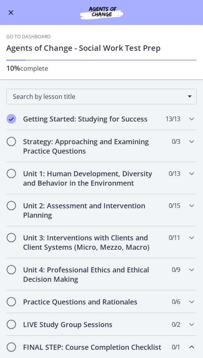  Describe the element at coordinates (176, 347) in the screenshot. I see `span: 0 / 1` at that location.